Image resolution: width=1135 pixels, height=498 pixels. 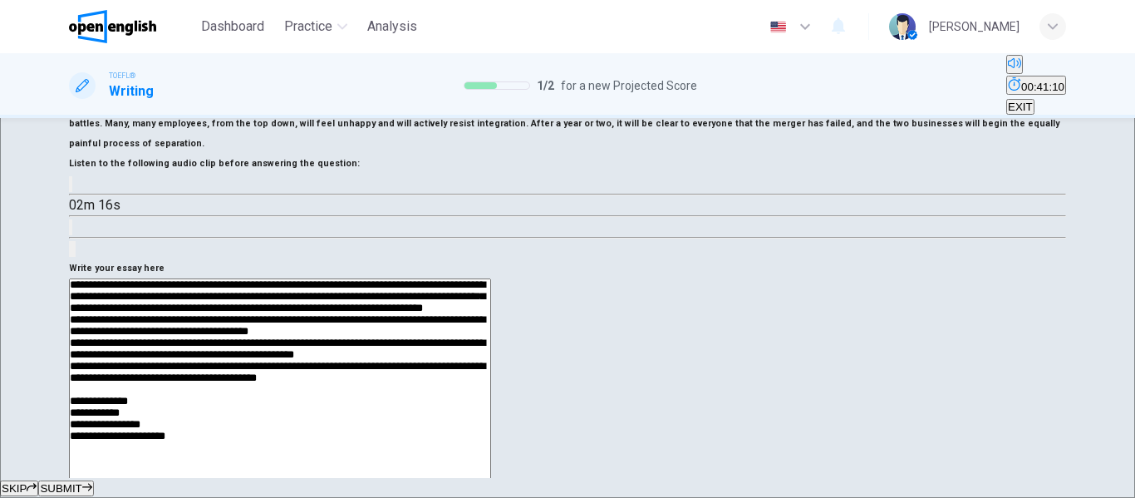 What do you see at coordinates (568, 124) in the screenshot?
I see `h6: In practice, however, those benefits are always massively outweighed by the costs. You cannot sim...` at bounding box center [568, 124].